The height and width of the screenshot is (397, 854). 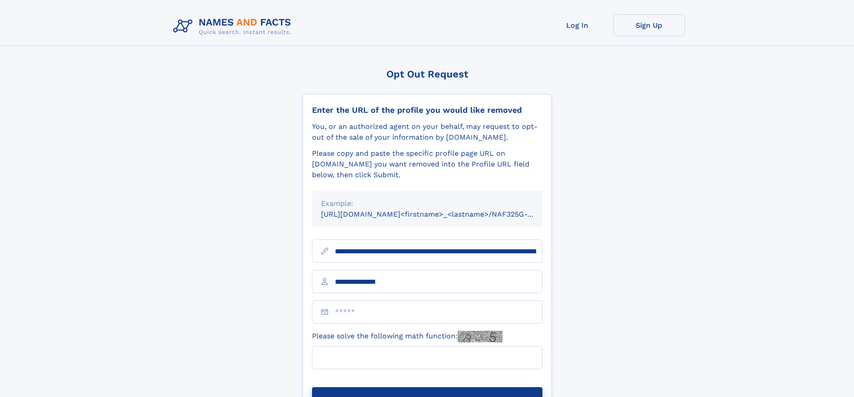 I want to click on div: Example:, so click(x=427, y=204).